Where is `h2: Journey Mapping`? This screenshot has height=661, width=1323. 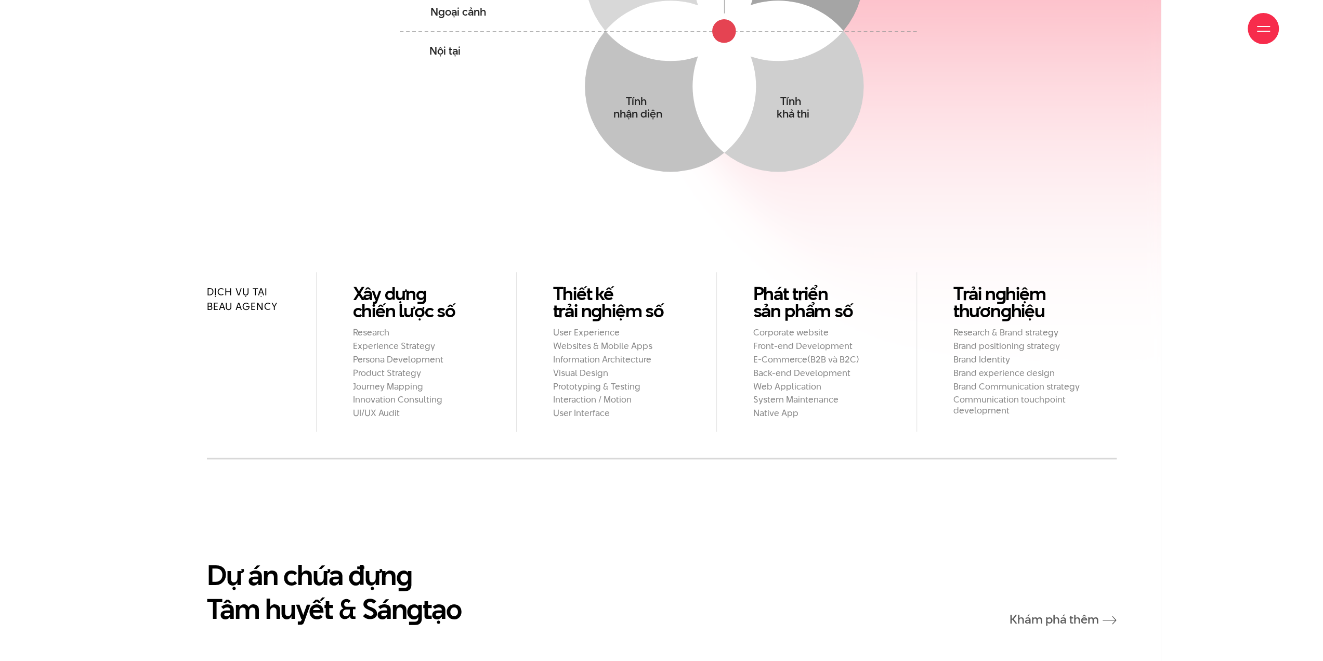 h2: Journey Mapping is located at coordinates (416, 386).